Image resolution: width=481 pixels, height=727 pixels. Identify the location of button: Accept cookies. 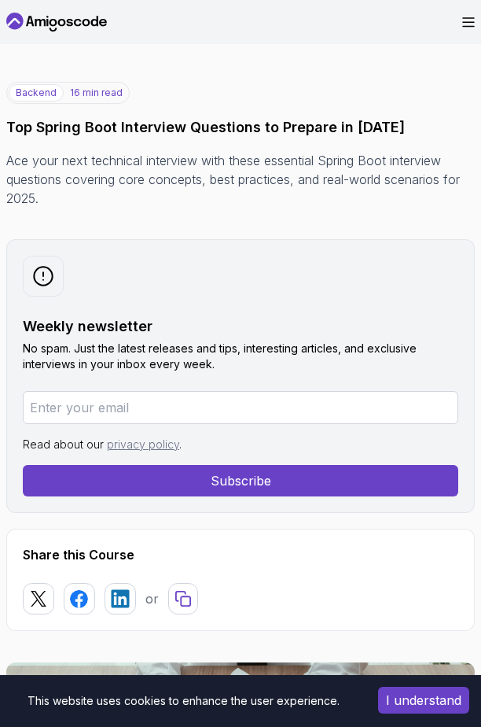
(424, 700).